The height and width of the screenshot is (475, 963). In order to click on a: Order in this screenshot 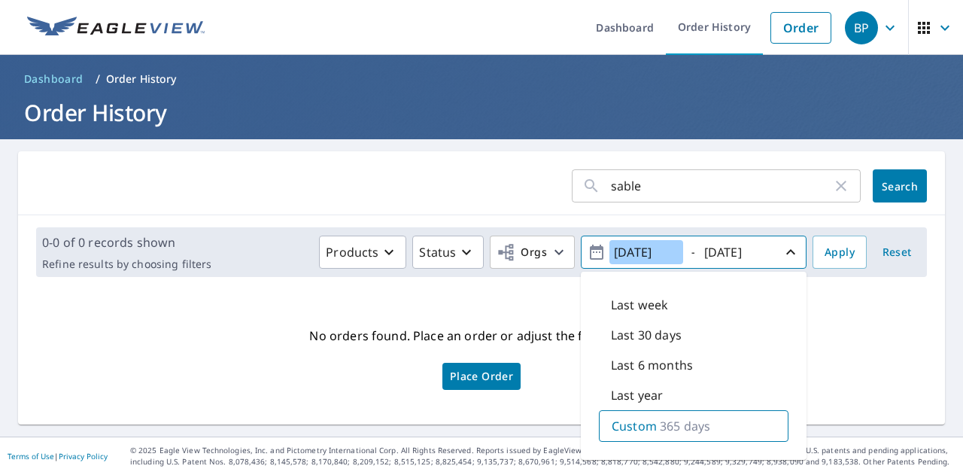, I will do `click(800, 28)`.